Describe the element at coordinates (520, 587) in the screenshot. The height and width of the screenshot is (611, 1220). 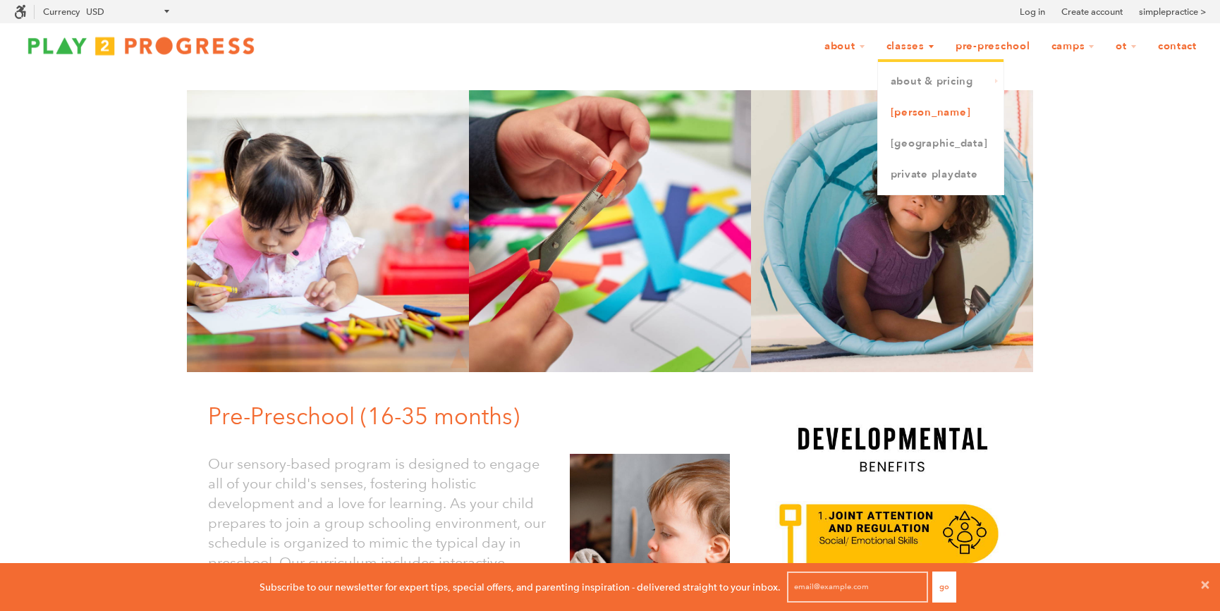
I see `p: Subscribe to our newsletter for expert tips, special offers, and parenting inspiration - delivere...` at that location.